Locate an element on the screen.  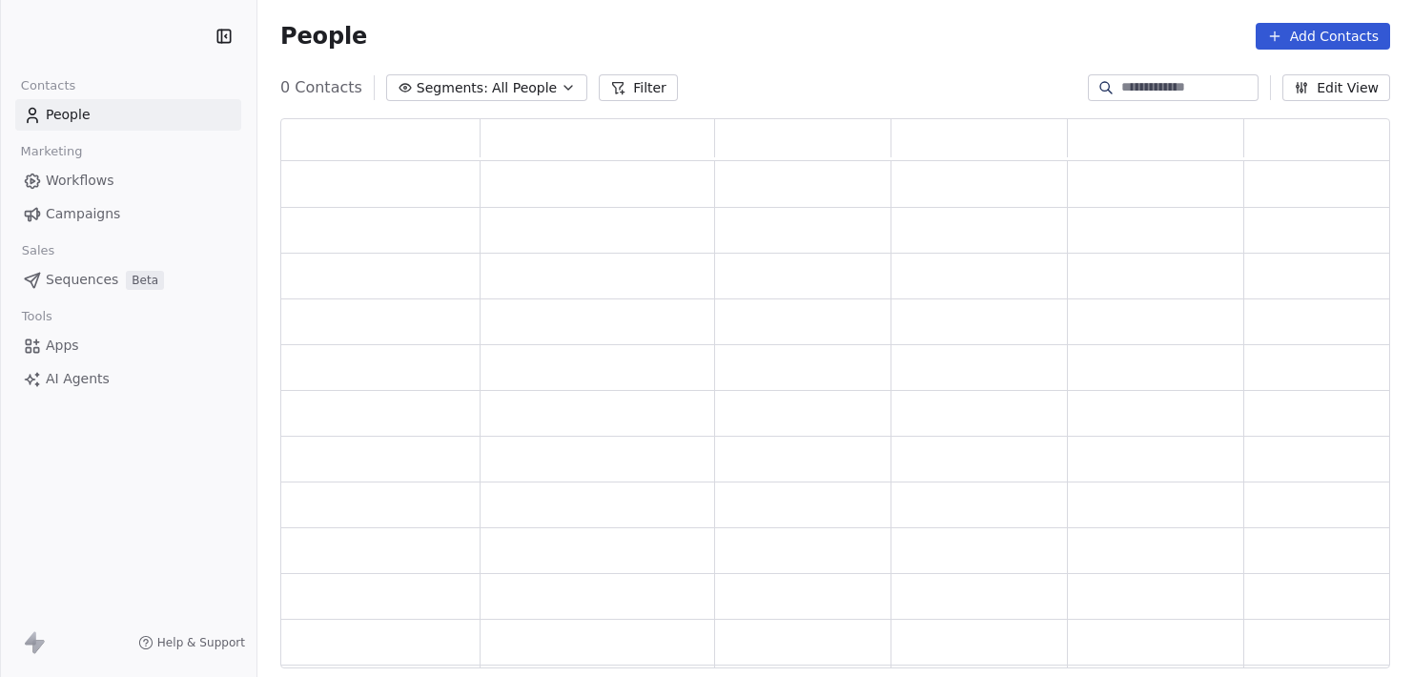
span: Beta is located at coordinates (145, 280).